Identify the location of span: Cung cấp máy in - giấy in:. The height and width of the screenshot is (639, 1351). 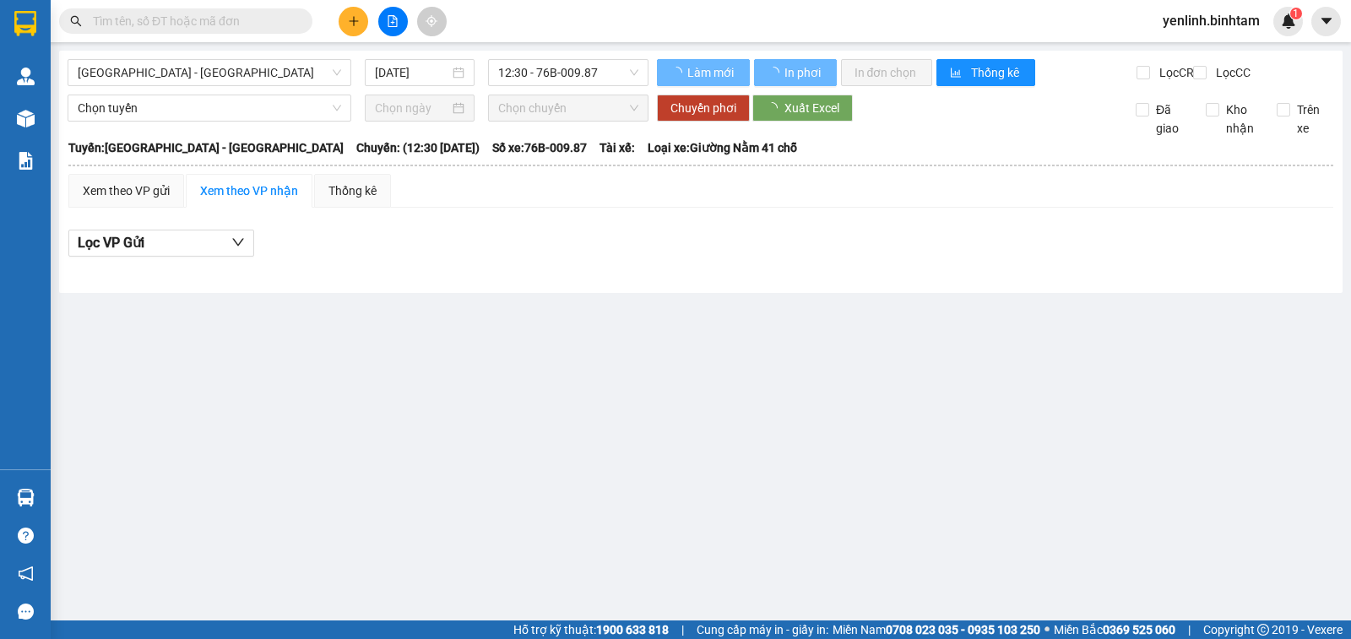
(762, 630).